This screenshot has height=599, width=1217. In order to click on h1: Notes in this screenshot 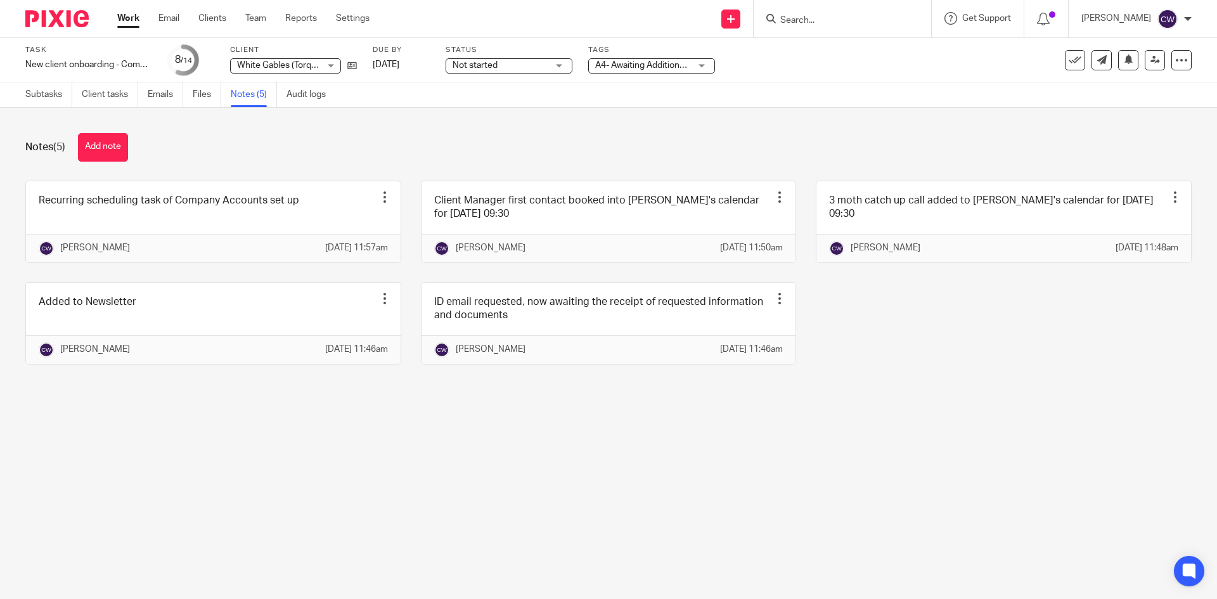, I will do `click(45, 147)`.